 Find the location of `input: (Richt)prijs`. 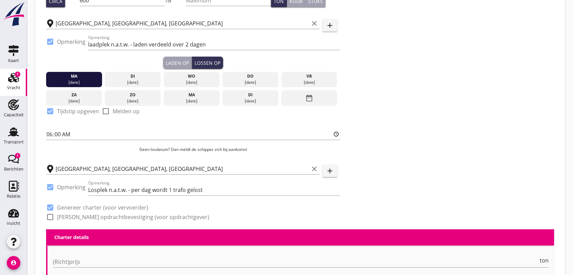

input: (Richt)prijs is located at coordinates (296, 262).